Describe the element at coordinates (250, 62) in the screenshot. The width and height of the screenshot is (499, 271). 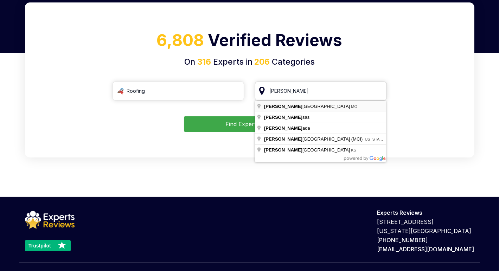
I see `h4: On Experts in Categories` at that location.